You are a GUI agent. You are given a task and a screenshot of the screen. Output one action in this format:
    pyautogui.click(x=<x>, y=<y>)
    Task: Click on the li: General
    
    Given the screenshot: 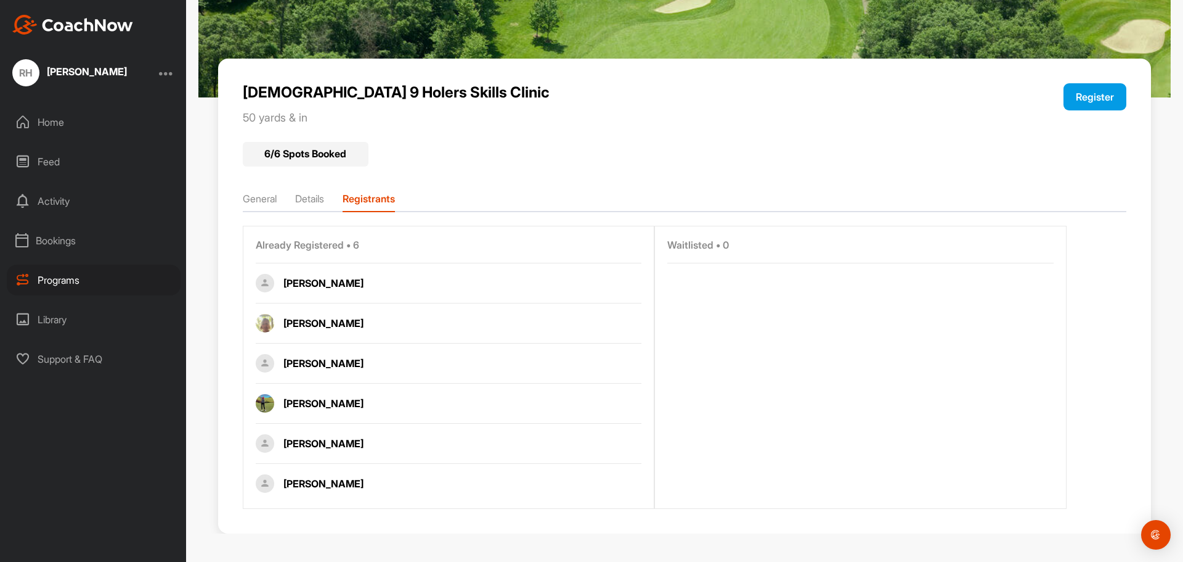 What is the action you would take?
    pyautogui.click(x=259, y=201)
    